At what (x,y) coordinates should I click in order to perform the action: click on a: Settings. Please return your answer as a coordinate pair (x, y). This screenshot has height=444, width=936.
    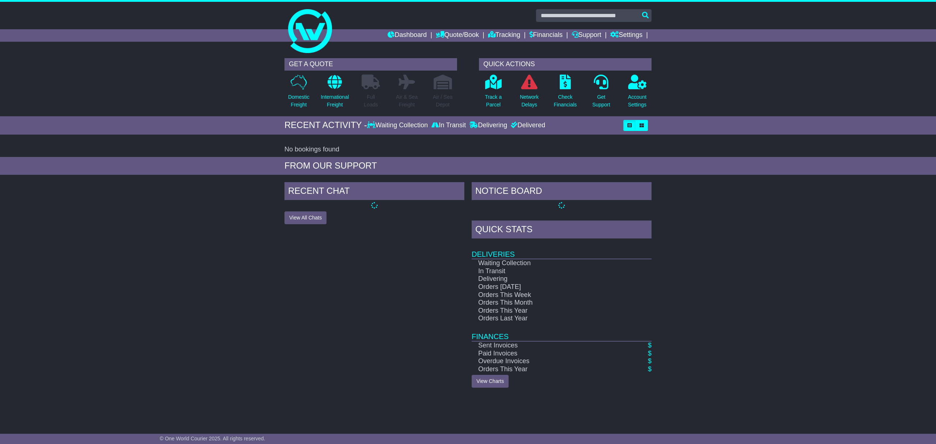
    Looking at the image, I should click on (627, 35).